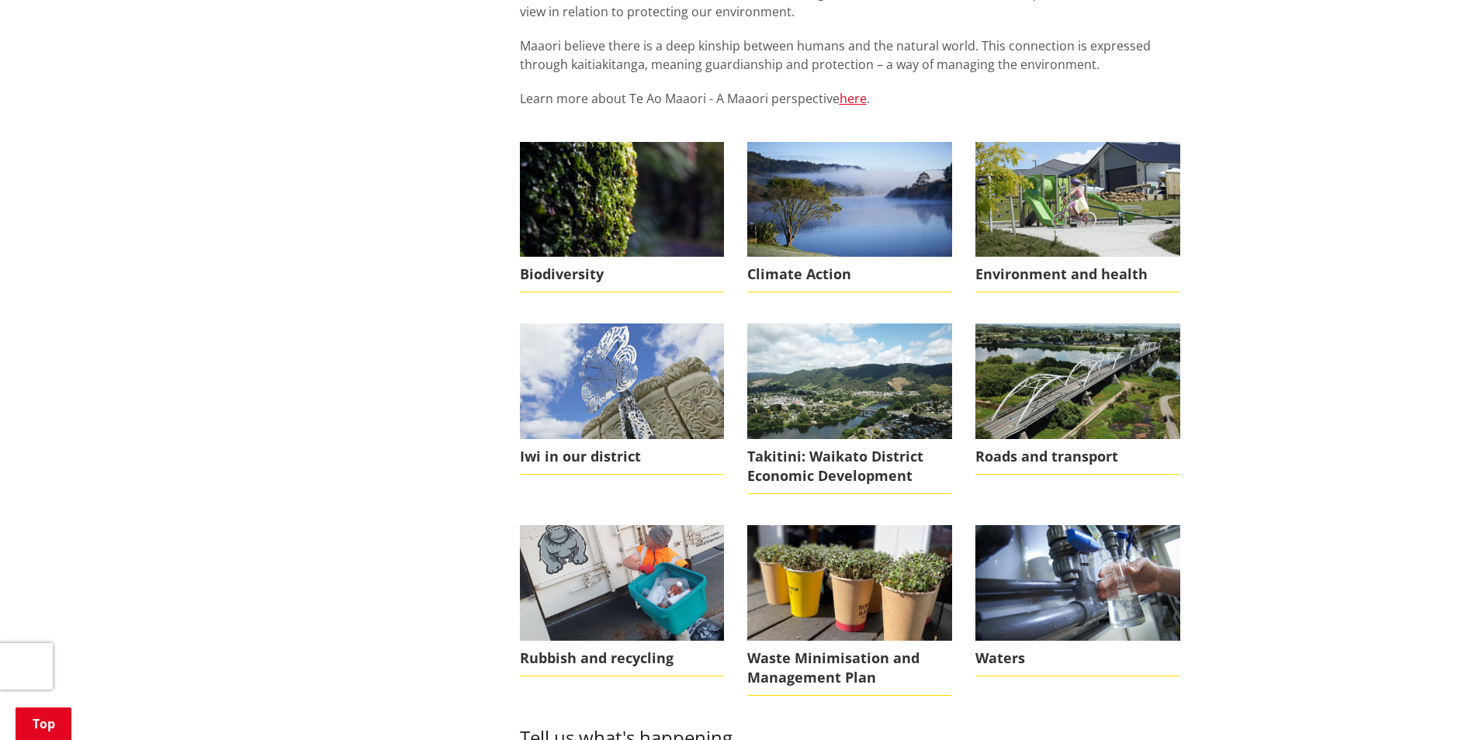 This screenshot has width=1472, height=740. I want to click on a: Biodiversity, so click(622, 217).